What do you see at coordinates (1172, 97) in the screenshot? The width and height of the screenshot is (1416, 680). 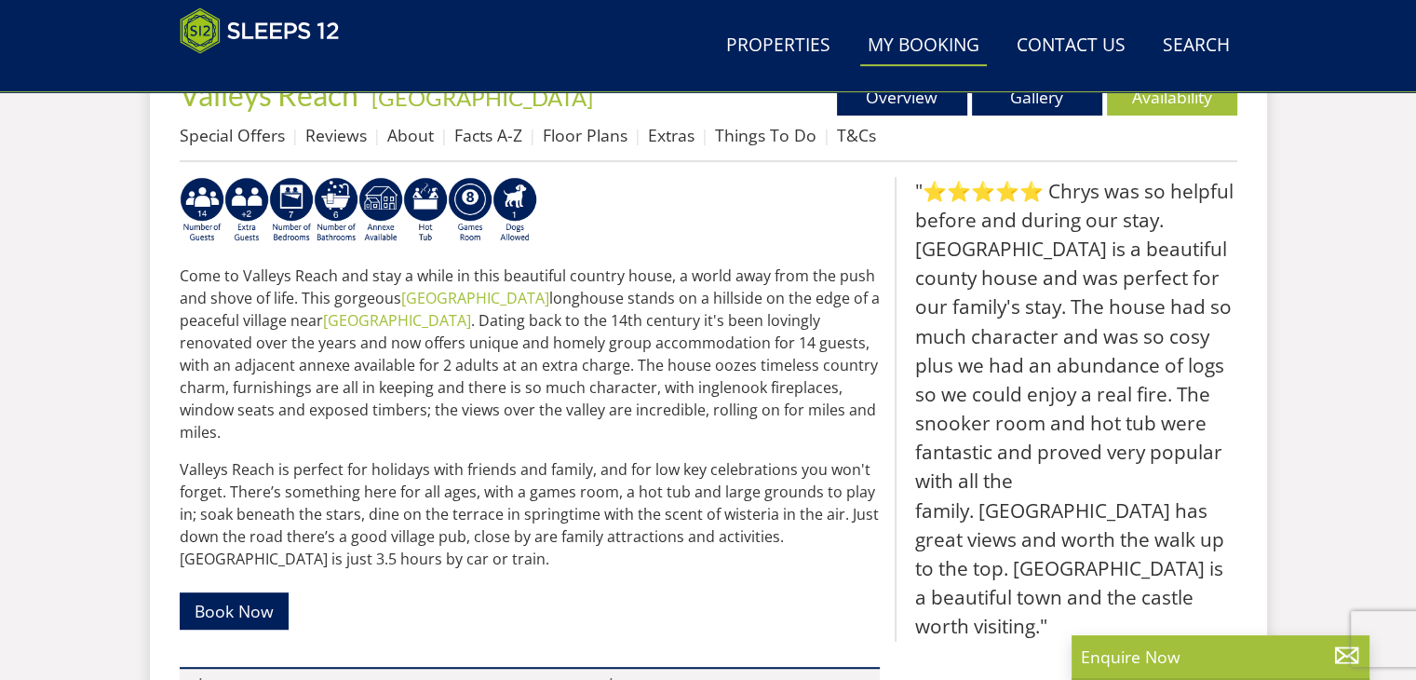 I see `a: Availability` at bounding box center [1172, 97].